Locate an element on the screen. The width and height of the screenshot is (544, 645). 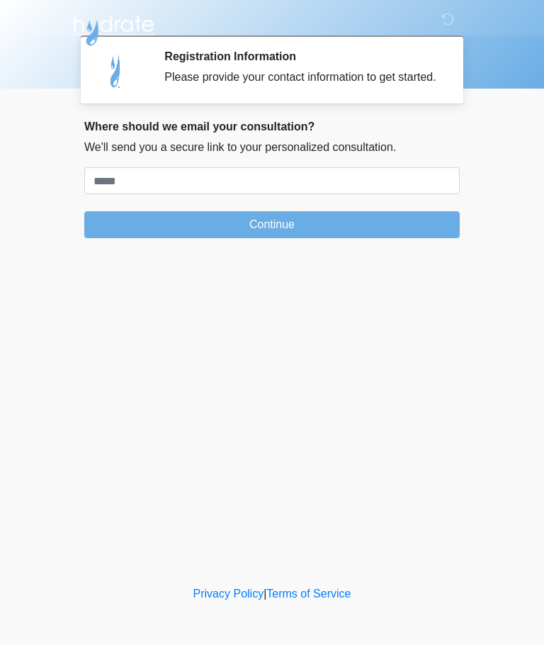
h2: Where should we email your consultation? is located at coordinates (272, 126).